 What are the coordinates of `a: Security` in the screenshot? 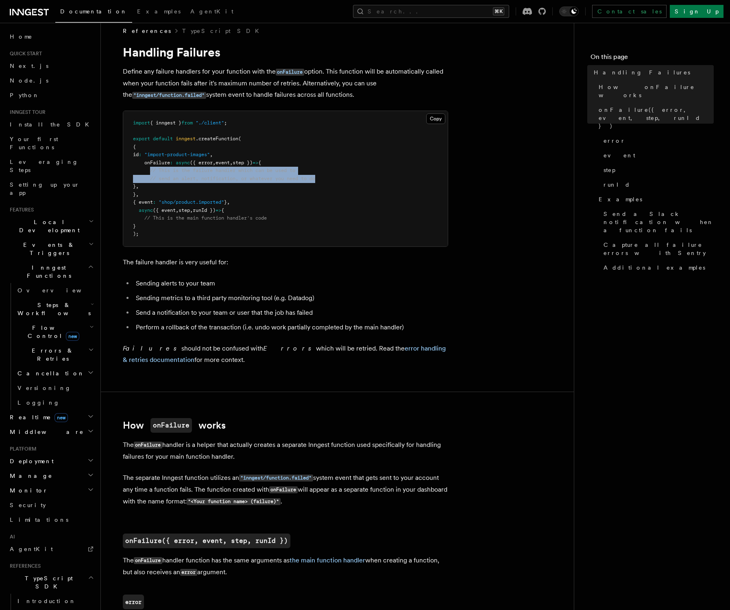 It's located at (51, 505).